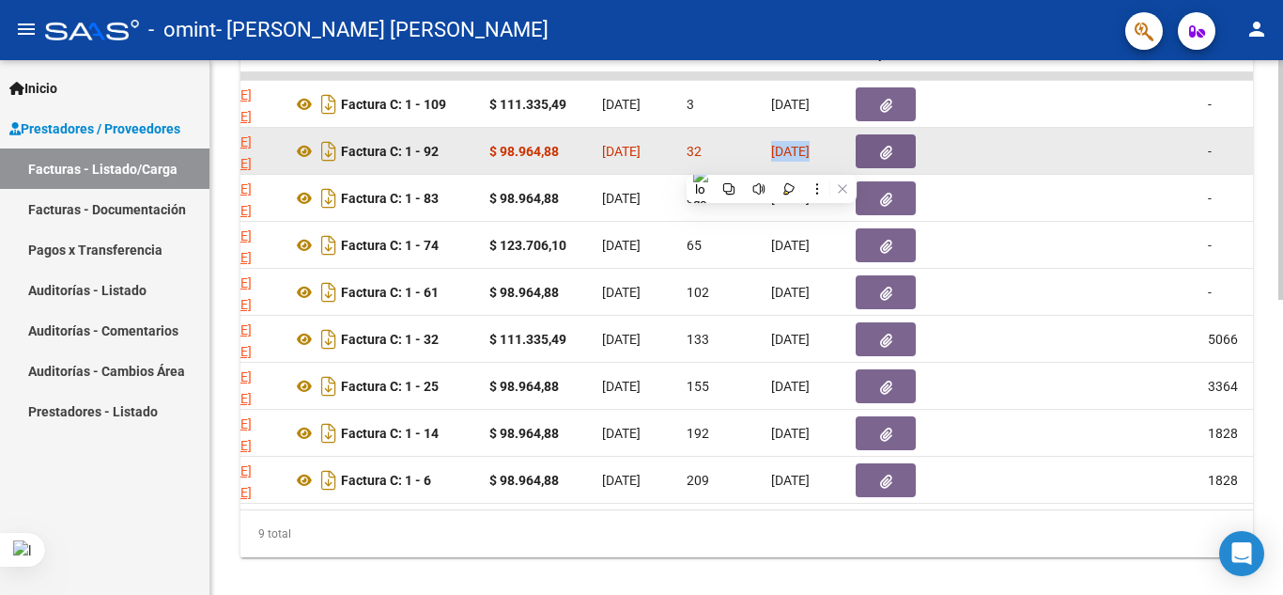 The width and height of the screenshot is (1283, 595). What do you see at coordinates (1242, 553) in the screenshot?
I see `div: Open Intercom Messenger` at bounding box center [1242, 553].